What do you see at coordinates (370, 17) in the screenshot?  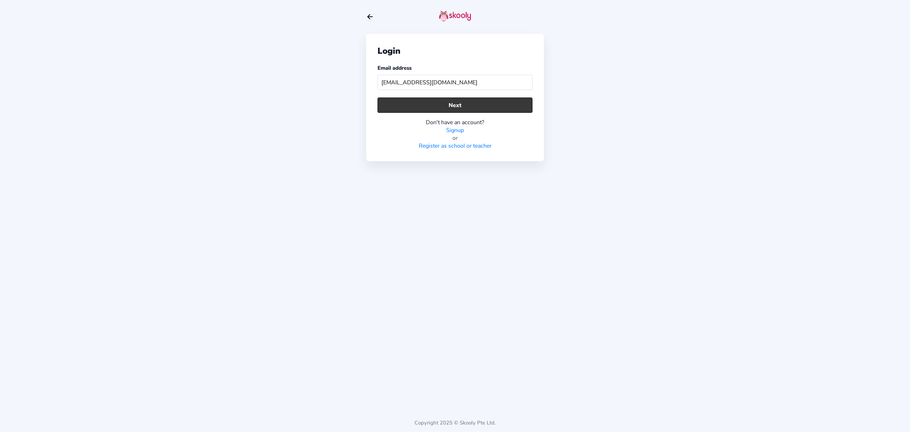 I see `button: arrow back outline` at bounding box center [370, 17].